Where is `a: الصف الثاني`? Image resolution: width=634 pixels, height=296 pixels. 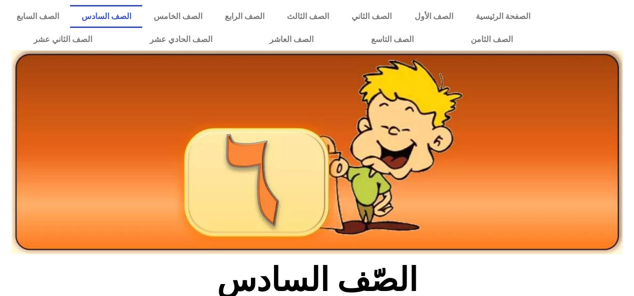
a: الصف الثاني is located at coordinates (372, 17).